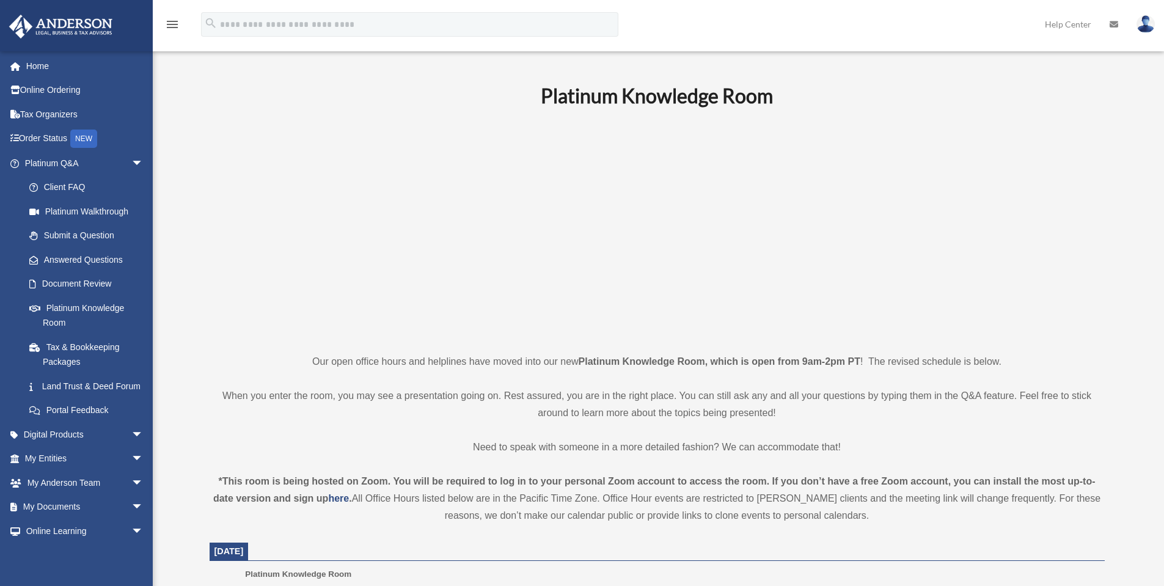 This screenshot has height=586, width=1164. I want to click on a: Billingarrow_drop_down, so click(85, 555).